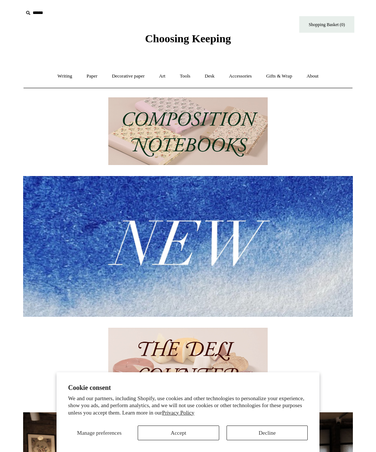 Image resolution: width=376 pixels, height=452 pixels. What do you see at coordinates (99, 432) in the screenshot?
I see `button: Manage preferences` at bounding box center [99, 432].